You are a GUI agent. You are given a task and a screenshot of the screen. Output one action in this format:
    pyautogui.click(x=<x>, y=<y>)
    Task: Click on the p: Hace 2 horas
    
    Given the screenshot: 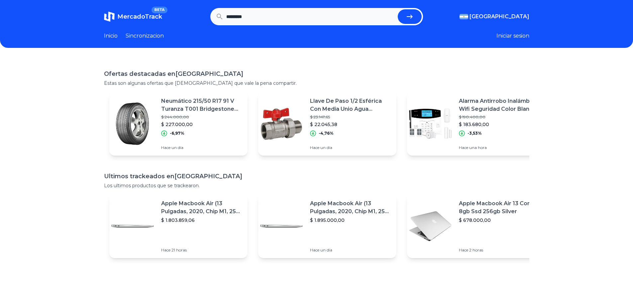 What is the action you would take?
    pyautogui.click(x=499, y=250)
    